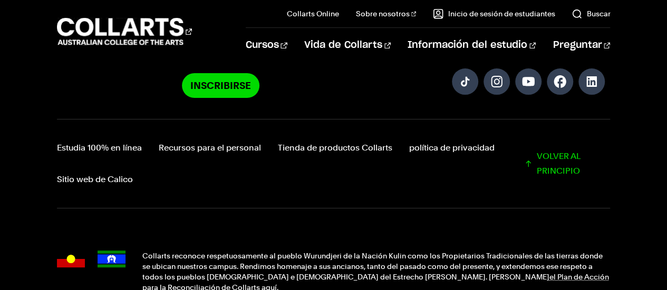 The image size is (667, 290). What do you see at coordinates (210, 148) in the screenshot?
I see `a: Recursos para el personal` at bounding box center [210, 148].